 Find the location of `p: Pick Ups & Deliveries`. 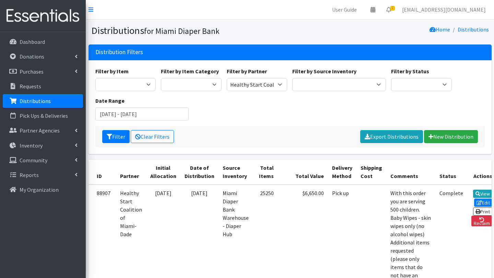

p: Pick Ups & Deliveries is located at coordinates (44, 116).